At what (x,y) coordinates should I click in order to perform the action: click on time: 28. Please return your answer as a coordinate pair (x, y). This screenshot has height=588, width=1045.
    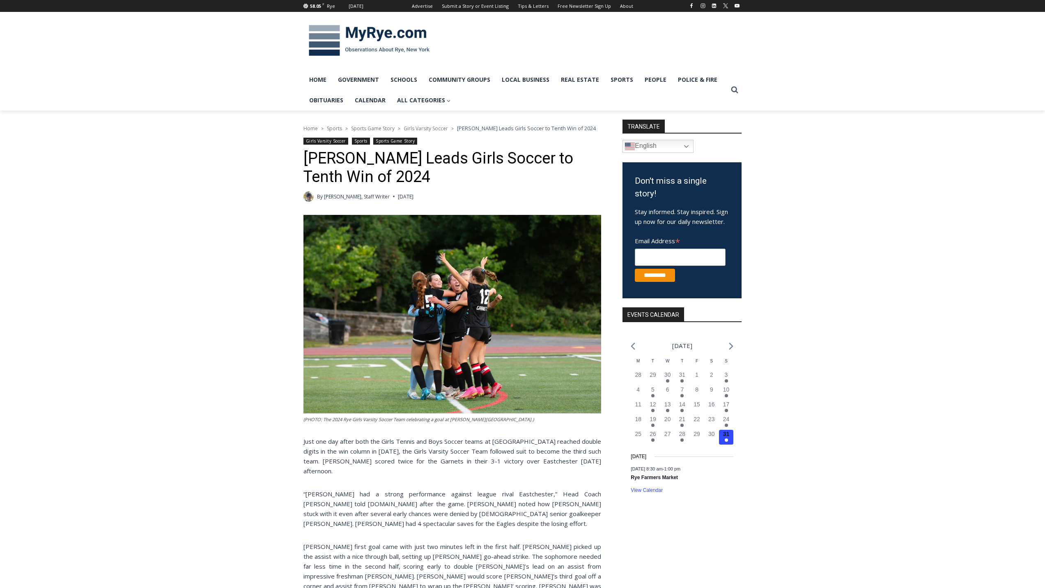
    Looking at the image, I should click on (638, 374).